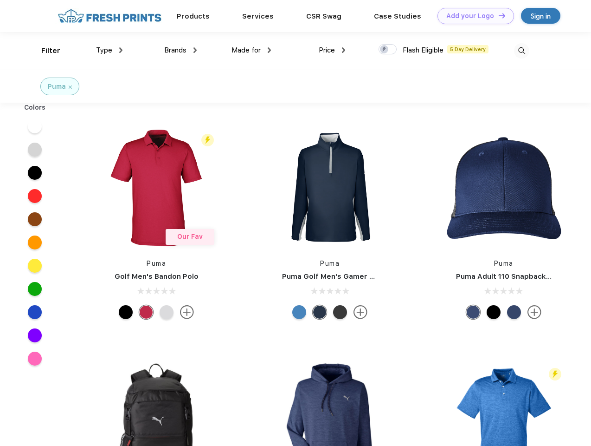  I want to click on img: desktop_search.svg, so click(522, 51).